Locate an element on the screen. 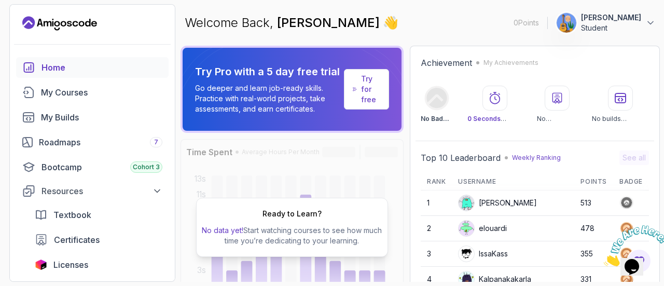  th: Username is located at coordinates (513, 181).